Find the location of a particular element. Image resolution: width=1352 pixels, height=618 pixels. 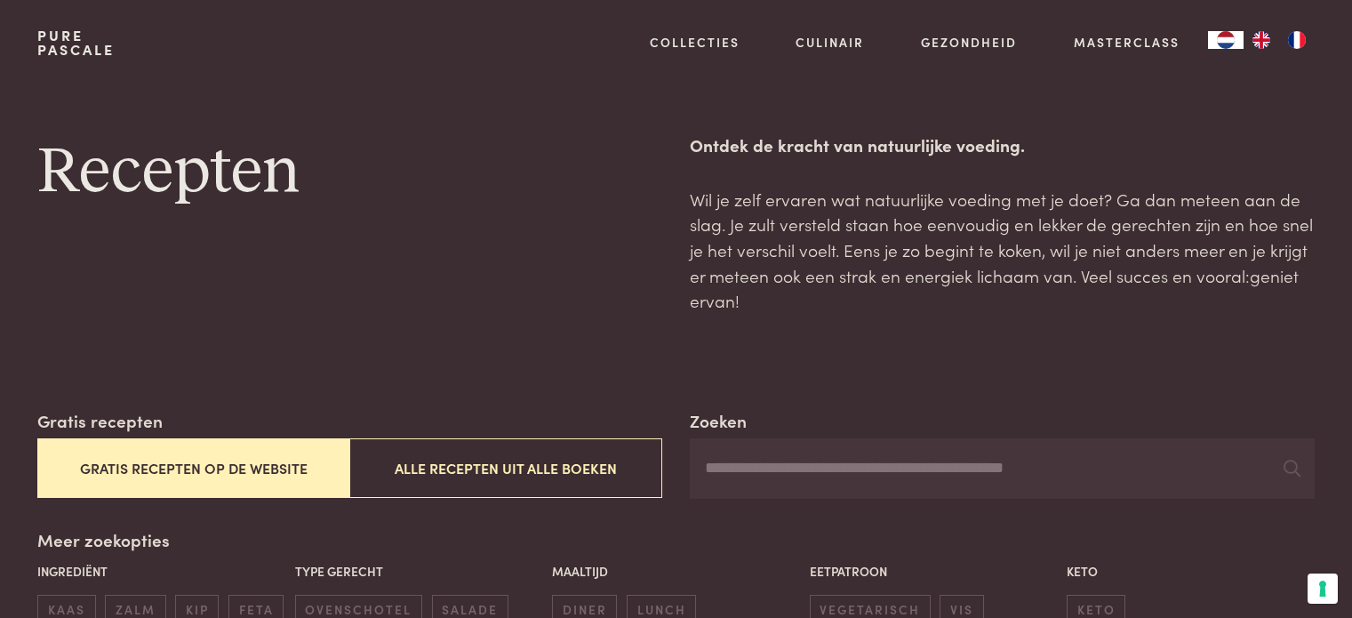

button: Alle recepten uit alle boeken is located at coordinates (505, 468).